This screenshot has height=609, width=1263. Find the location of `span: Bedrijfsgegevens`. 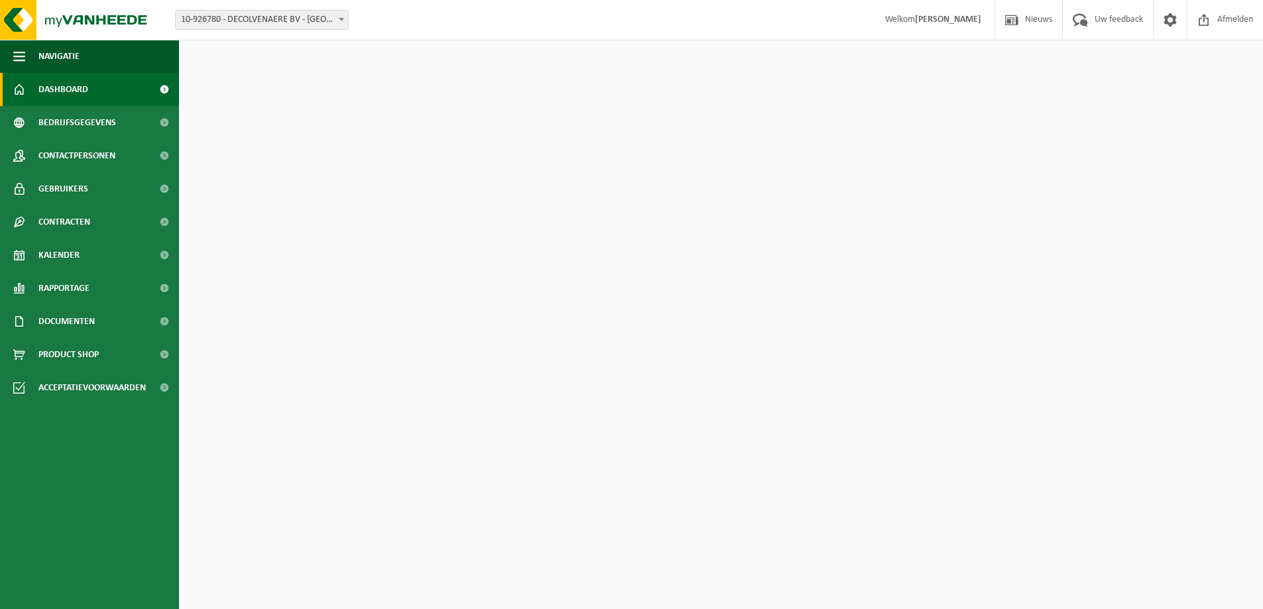

span: Bedrijfsgegevens is located at coordinates (77, 123).